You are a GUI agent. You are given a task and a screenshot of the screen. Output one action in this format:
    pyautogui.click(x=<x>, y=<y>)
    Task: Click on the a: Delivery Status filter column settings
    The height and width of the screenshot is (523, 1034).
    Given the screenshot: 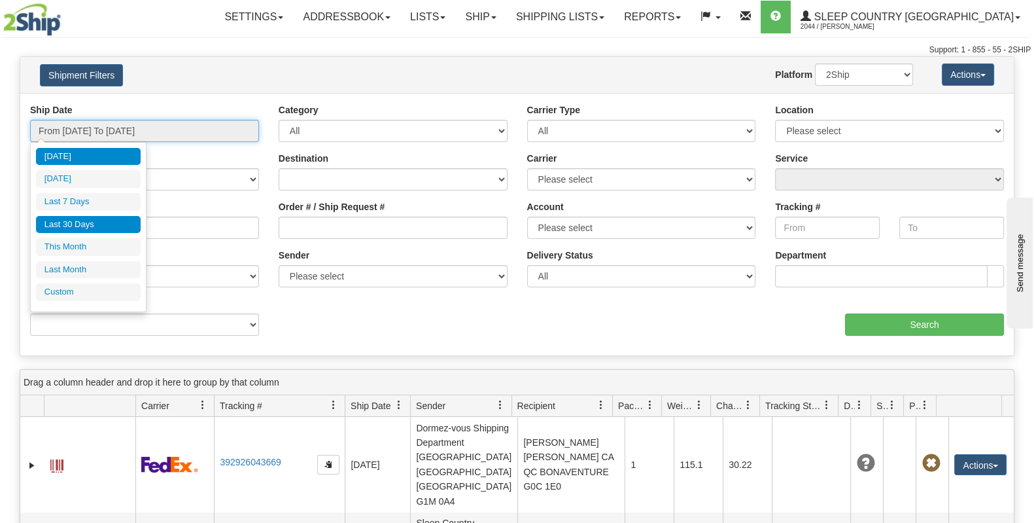 What is the action you would take?
    pyautogui.click(x=860, y=405)
    